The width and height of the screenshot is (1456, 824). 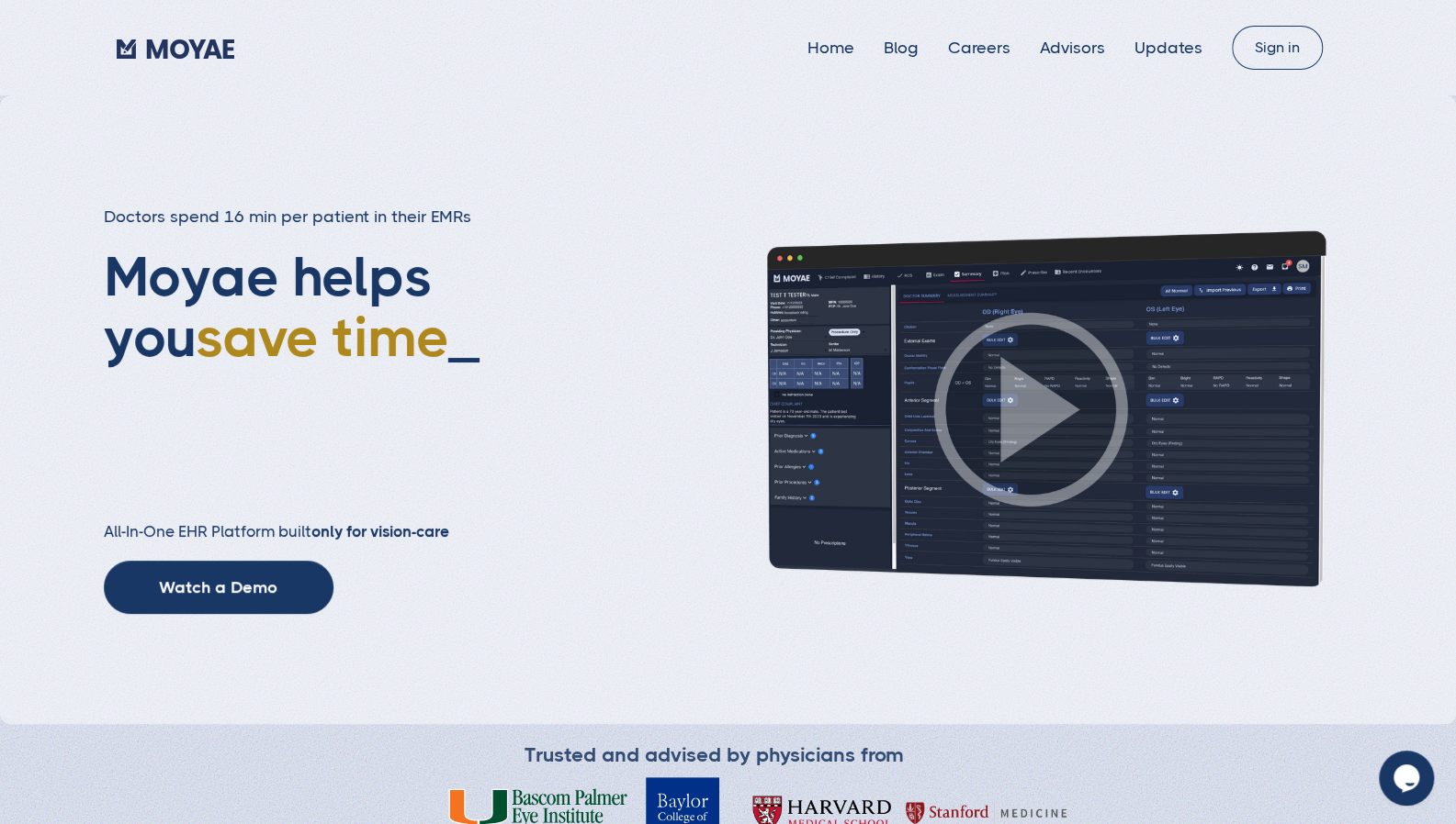 I want to click on a: Blog, so click(x=901, y=48).